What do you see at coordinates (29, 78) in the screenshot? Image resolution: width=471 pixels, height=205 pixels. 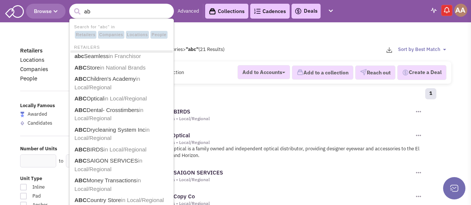 I see `a: People` at bounding box center [29, 78].